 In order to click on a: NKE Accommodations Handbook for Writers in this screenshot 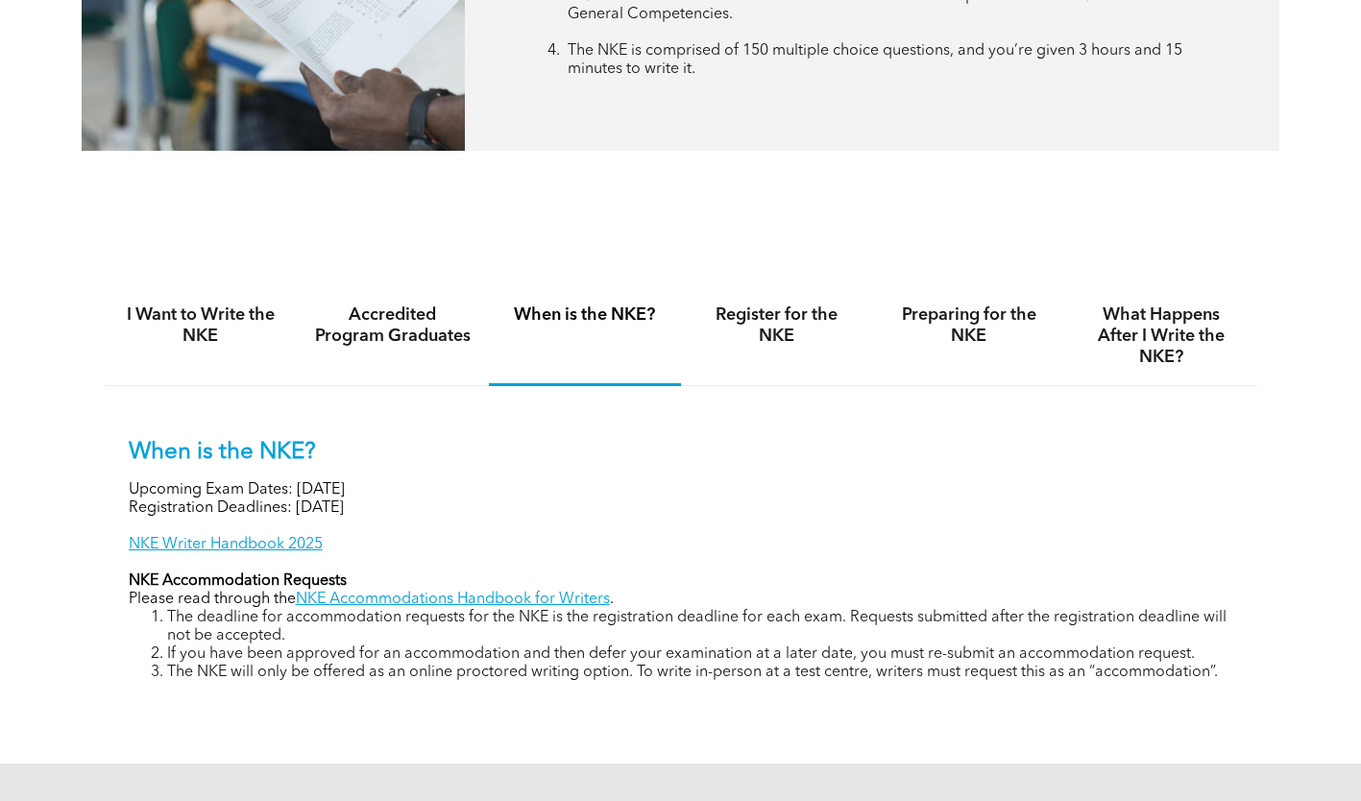, I will do `click(453, 600)`.